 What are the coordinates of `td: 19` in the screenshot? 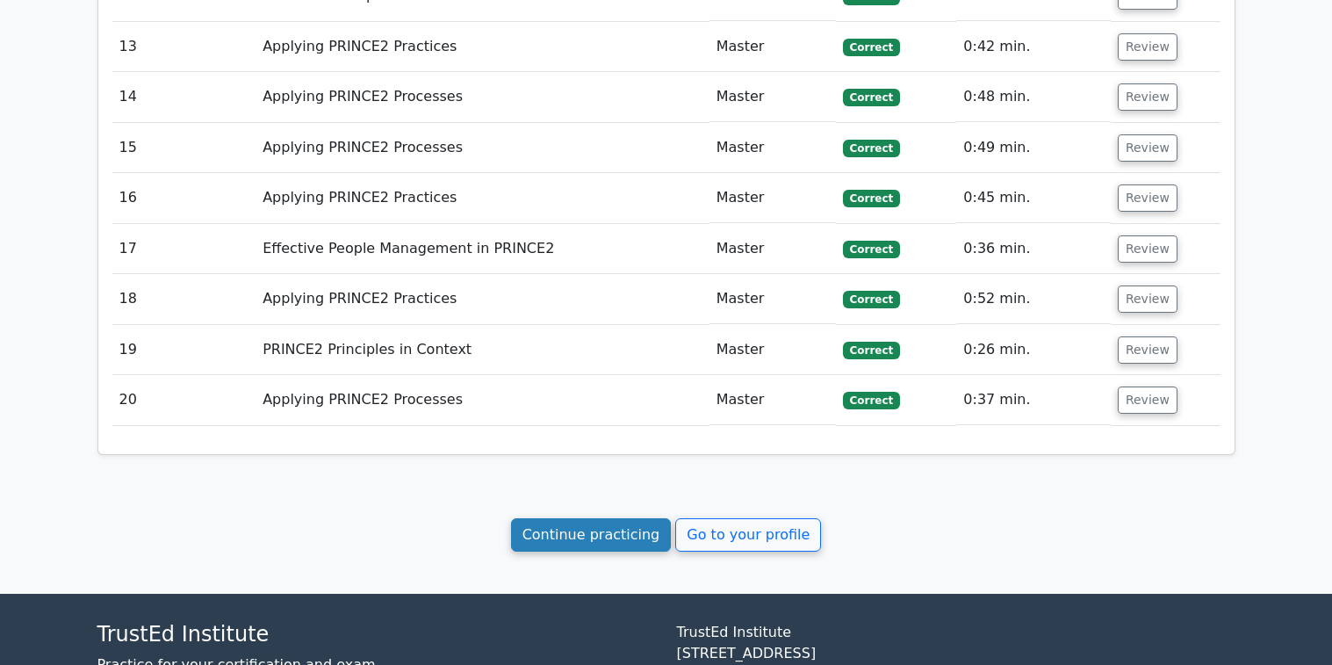 It's located at (184, 349).